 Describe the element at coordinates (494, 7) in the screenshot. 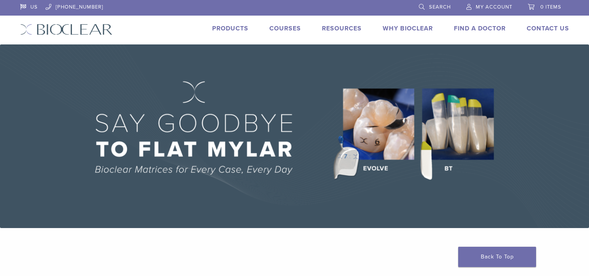

I see `span: My Account` at that location.